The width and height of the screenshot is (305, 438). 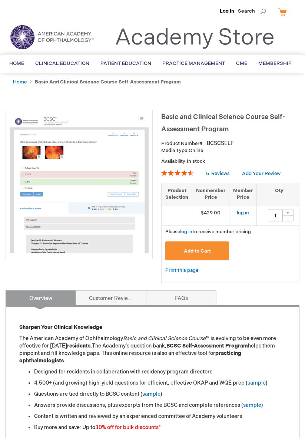 What do you see at coordinates (175, 151) in the screenshot?
I see `strong: Media Type:` at bounding box center [175, 151].